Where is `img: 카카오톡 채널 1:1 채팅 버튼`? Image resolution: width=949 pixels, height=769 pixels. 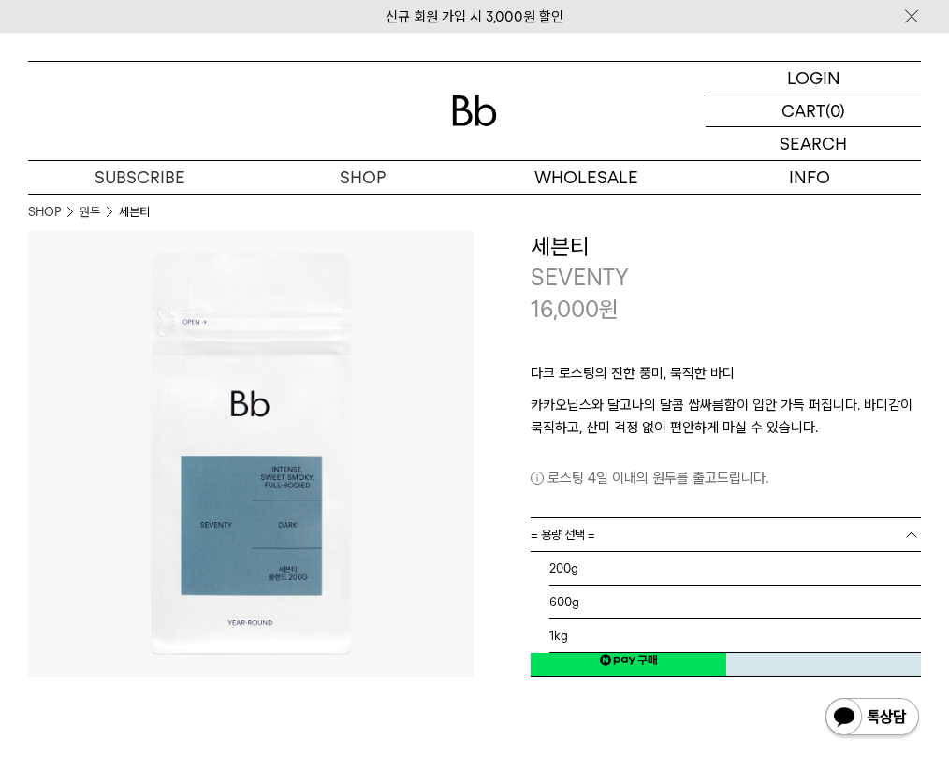 img: 카카오톡 채널 1:1 채팅 버튼 is located at coordinates (872, 719).